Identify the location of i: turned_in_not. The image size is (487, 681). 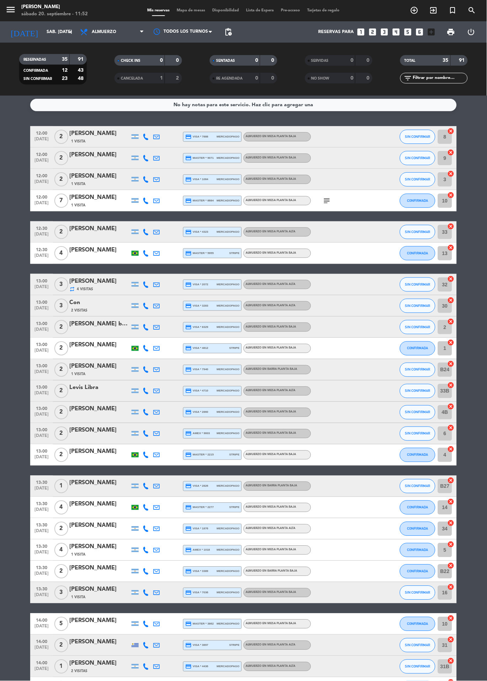
(453, 10).